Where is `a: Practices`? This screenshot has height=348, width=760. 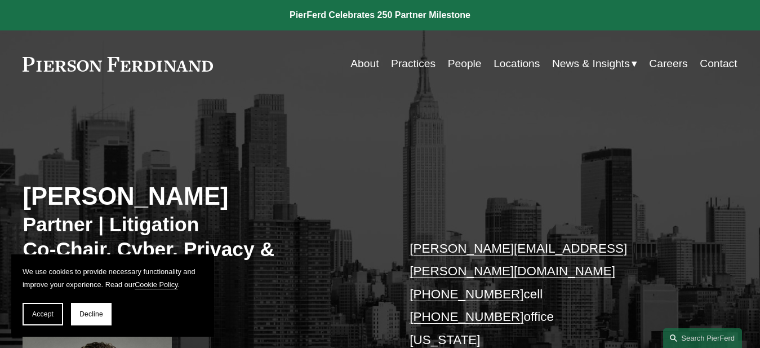 a: Practices is located at coordinates (413, 64).